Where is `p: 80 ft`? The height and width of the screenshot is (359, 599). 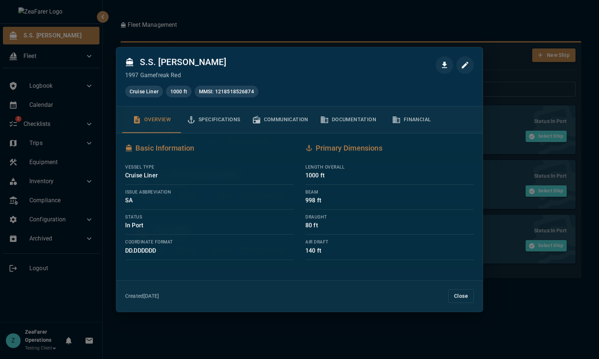 p: 80 ft is located at coordinates (390, 226).